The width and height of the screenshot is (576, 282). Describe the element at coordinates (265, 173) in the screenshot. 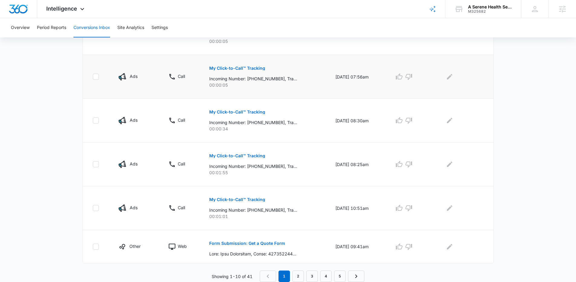

I see `p: 00:01:55` at that location.